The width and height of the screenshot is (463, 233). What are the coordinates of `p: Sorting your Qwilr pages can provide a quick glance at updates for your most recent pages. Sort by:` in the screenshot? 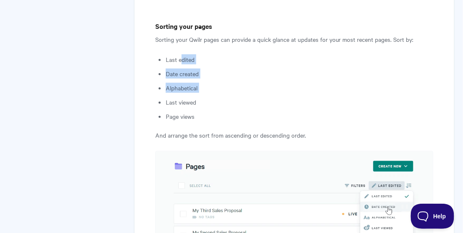 It's located at (295, 39).